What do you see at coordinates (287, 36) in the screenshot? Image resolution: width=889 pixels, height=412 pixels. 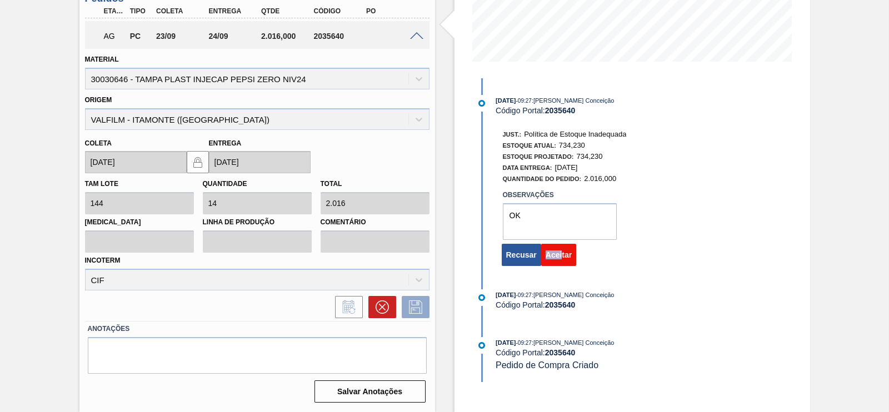 I see `div: 2.016,000` at bounding box center [287, 36].